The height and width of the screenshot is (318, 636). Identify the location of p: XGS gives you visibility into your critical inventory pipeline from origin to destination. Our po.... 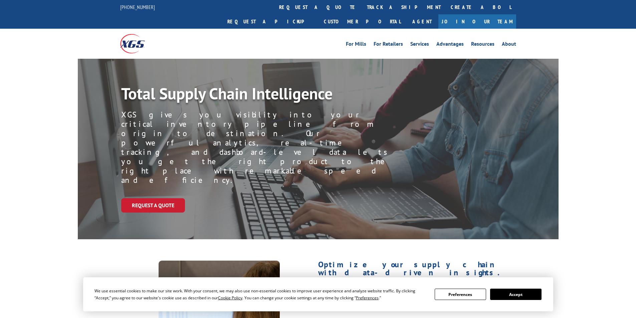
(261, 148).